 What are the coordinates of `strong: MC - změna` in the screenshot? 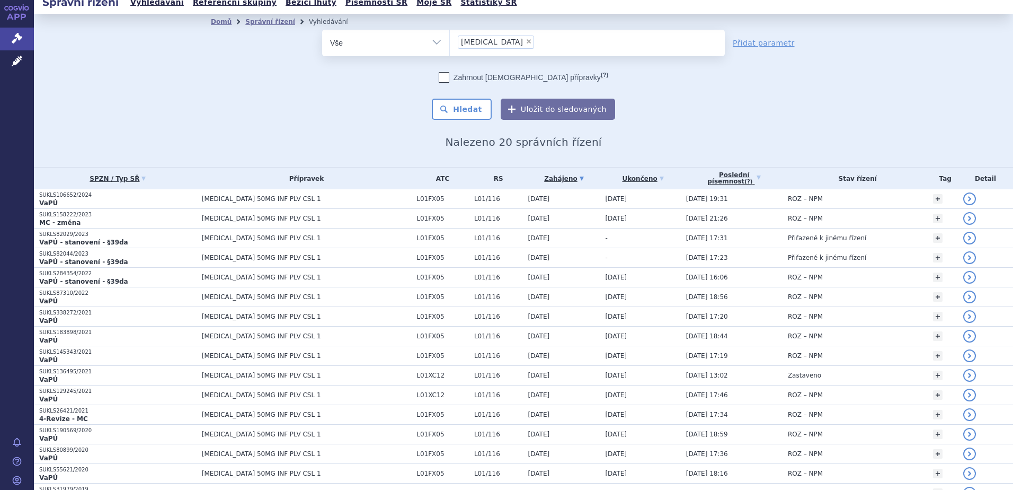 It's located at (60, 223).